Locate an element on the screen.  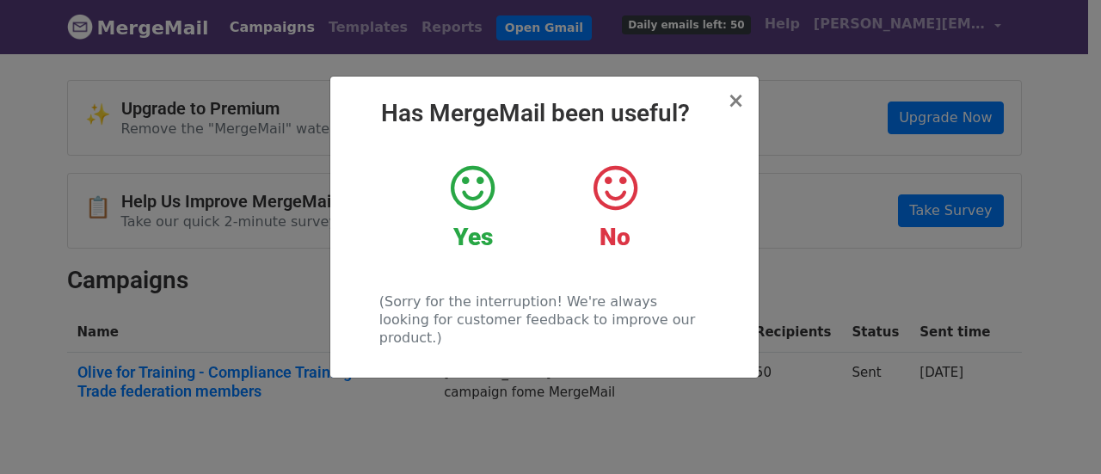
button: Close is located at coordinates (736, 101).